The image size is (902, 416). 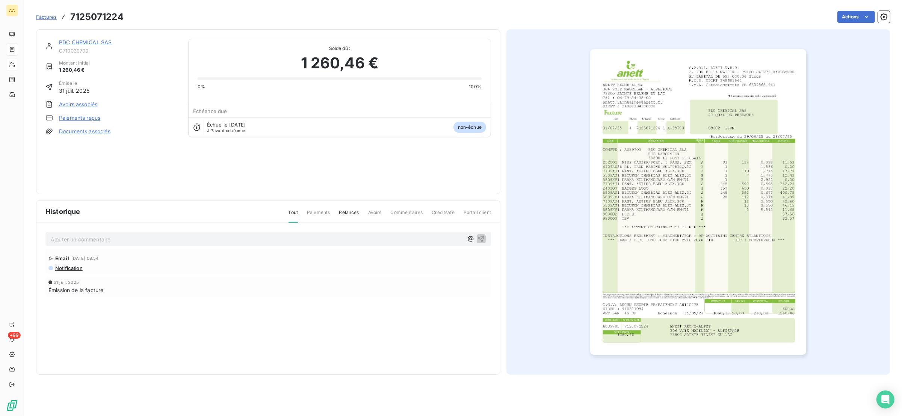 What do you see at coordinates (293, 216) in the screenshot?
I see `span: Tout` at bounding box center [293, 216].